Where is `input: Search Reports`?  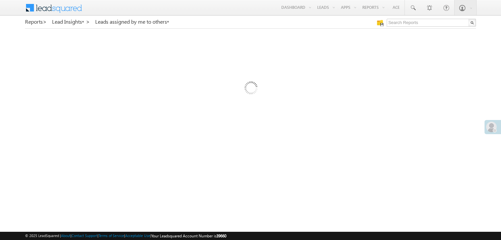 input: Search Reports is located at coordinates (431, 23).